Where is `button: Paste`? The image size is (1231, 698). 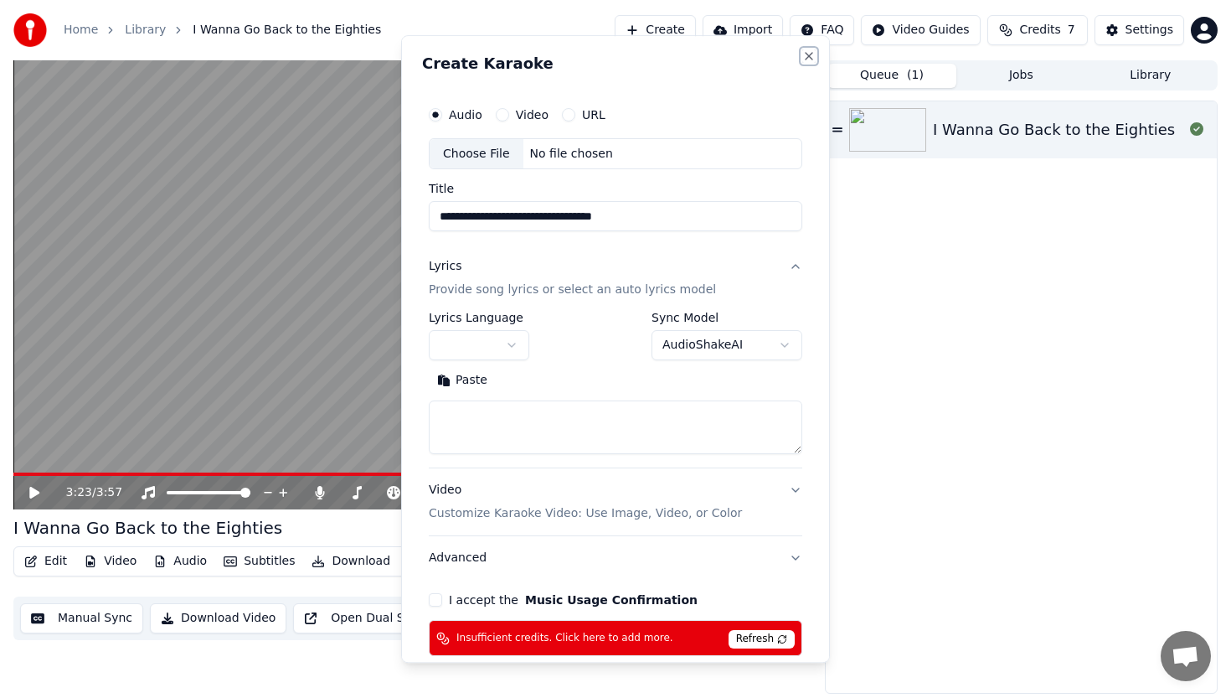
button: Paste is located at coordinates (462, 381).